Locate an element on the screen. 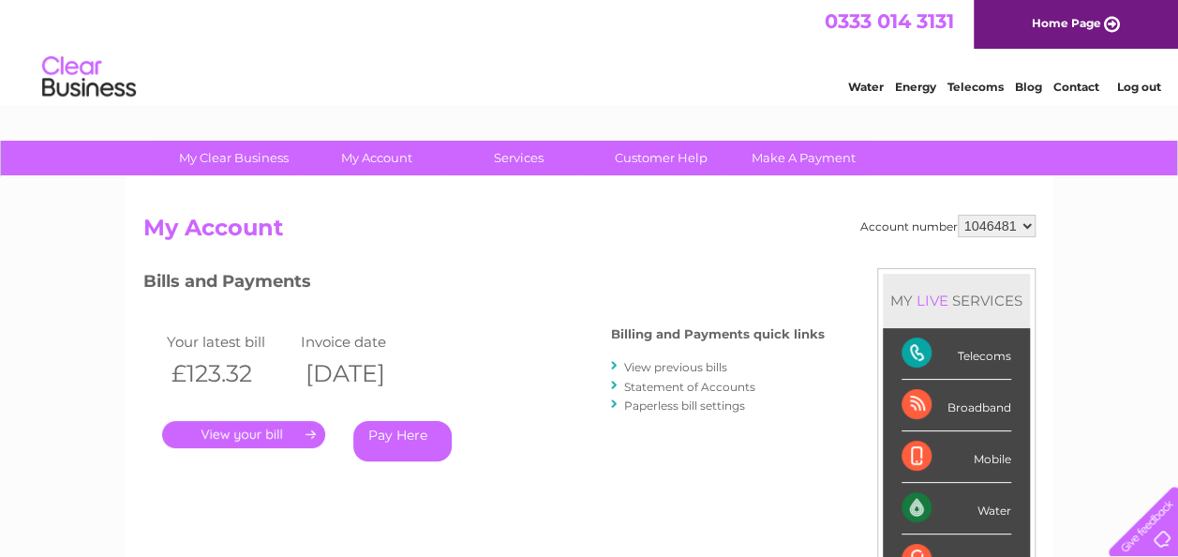 The height and width of the screenshot is (557, 1178). div: Account number is located at coordinates (947, 226).